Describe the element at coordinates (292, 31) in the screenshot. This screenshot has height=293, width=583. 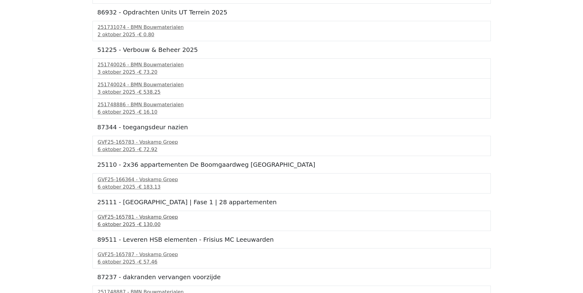
I see `a: 251731074 - BMN Bouwmaterialen2 oktober 2025 -€ 0.80` at that location.